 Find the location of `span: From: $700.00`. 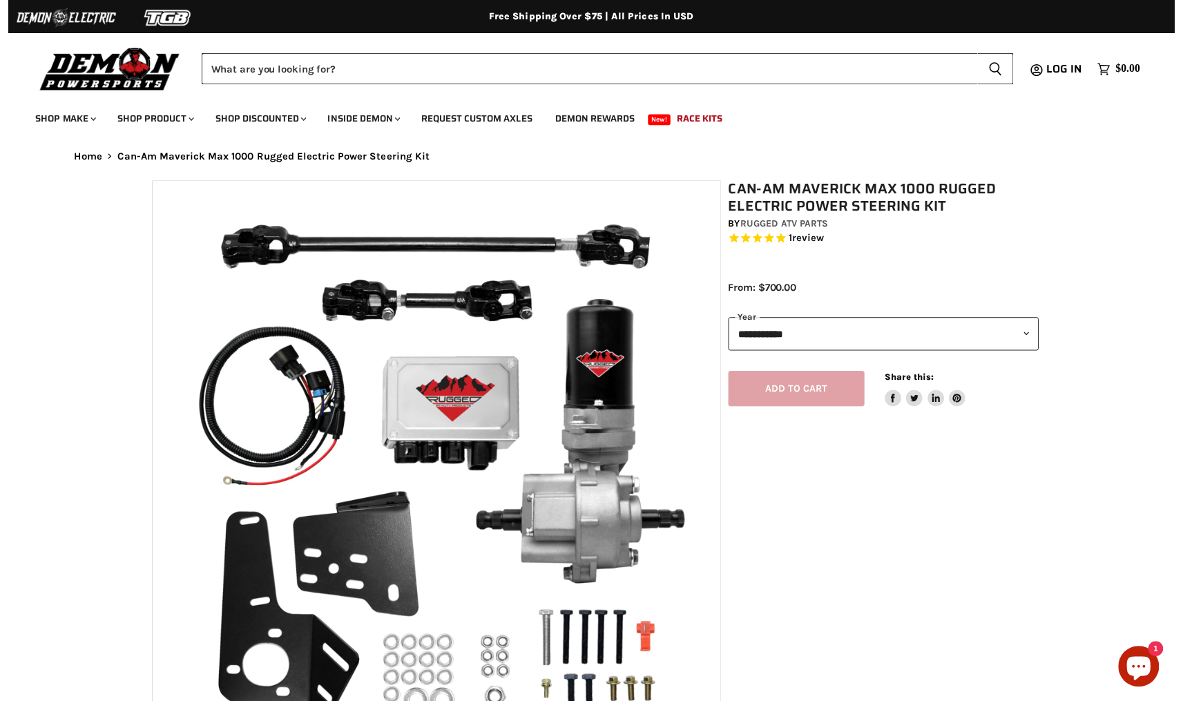

span: From: $700.00 is located at coordinates (765, 292).